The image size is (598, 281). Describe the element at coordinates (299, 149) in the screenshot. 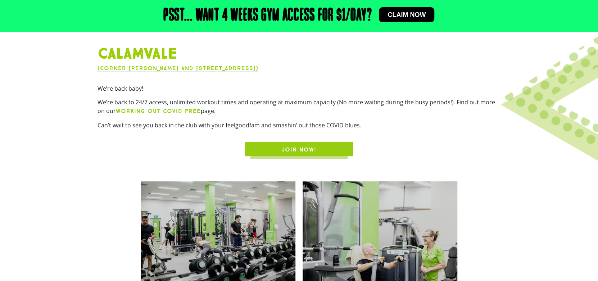

I see `a: JOIN NOW!` at that location.